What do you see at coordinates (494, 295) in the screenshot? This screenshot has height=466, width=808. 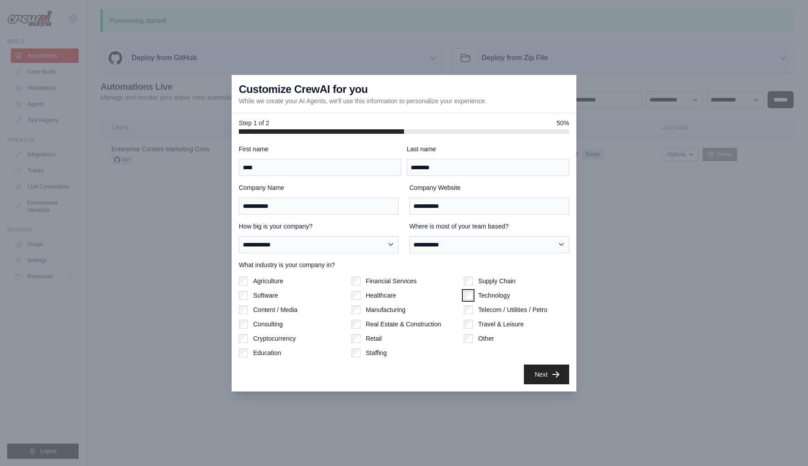 I see `label: Technology` at bounding box center [494, 295].